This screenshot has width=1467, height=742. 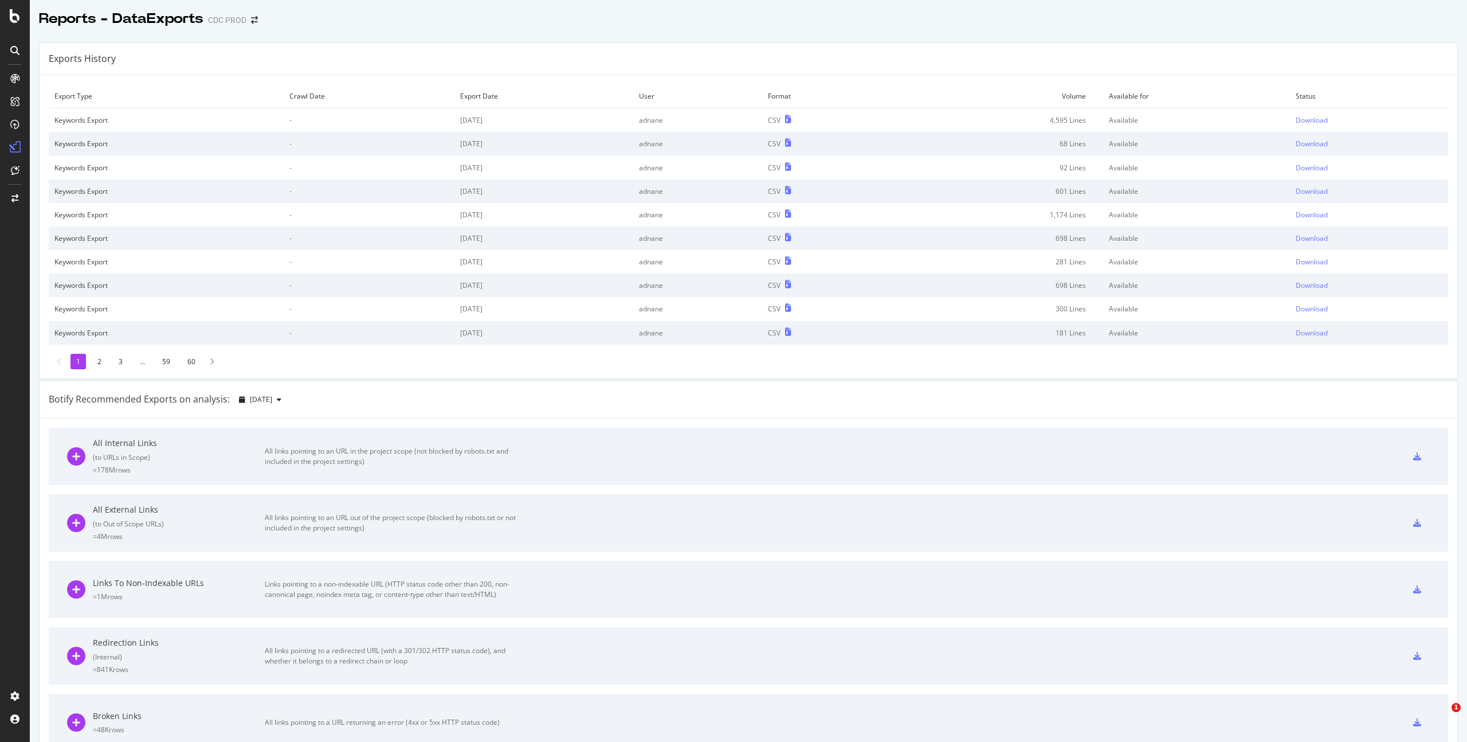 What do you see at coordinates (179, 669) in the screenshot?
I see `div: = 841K rows` at bounding box center [179, 669].